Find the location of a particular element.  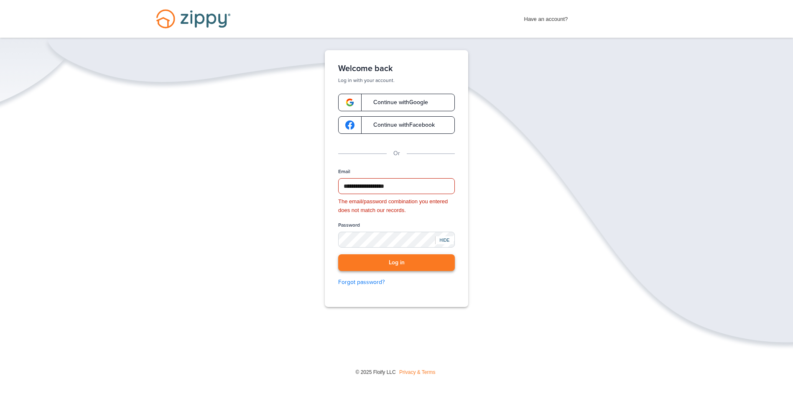

label: Email is located at coordinates (344, 171).